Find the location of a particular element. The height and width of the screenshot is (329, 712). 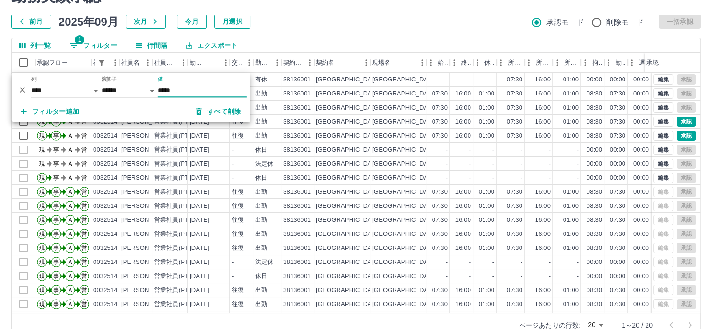

button: エクスポート is located at coordinates (212, 45).